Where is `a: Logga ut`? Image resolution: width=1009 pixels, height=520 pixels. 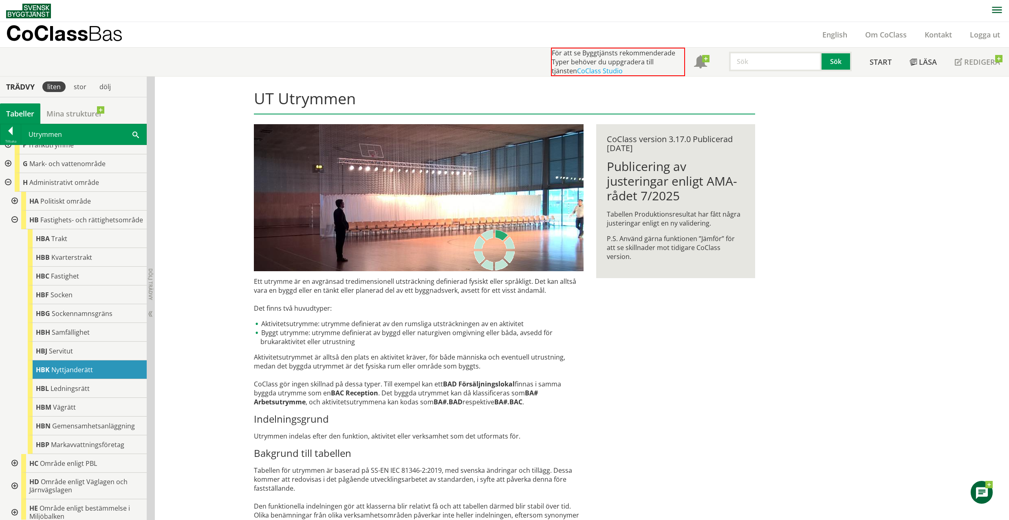
a: Logga ut is located at coordinates (985, 35).